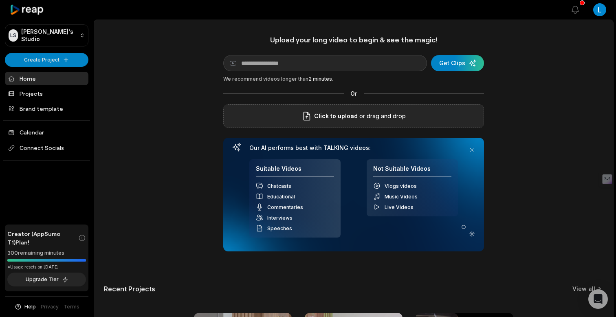 This screenshot has height=317, width=616. I want to click on span: Connect Socials, so click(46, 148).